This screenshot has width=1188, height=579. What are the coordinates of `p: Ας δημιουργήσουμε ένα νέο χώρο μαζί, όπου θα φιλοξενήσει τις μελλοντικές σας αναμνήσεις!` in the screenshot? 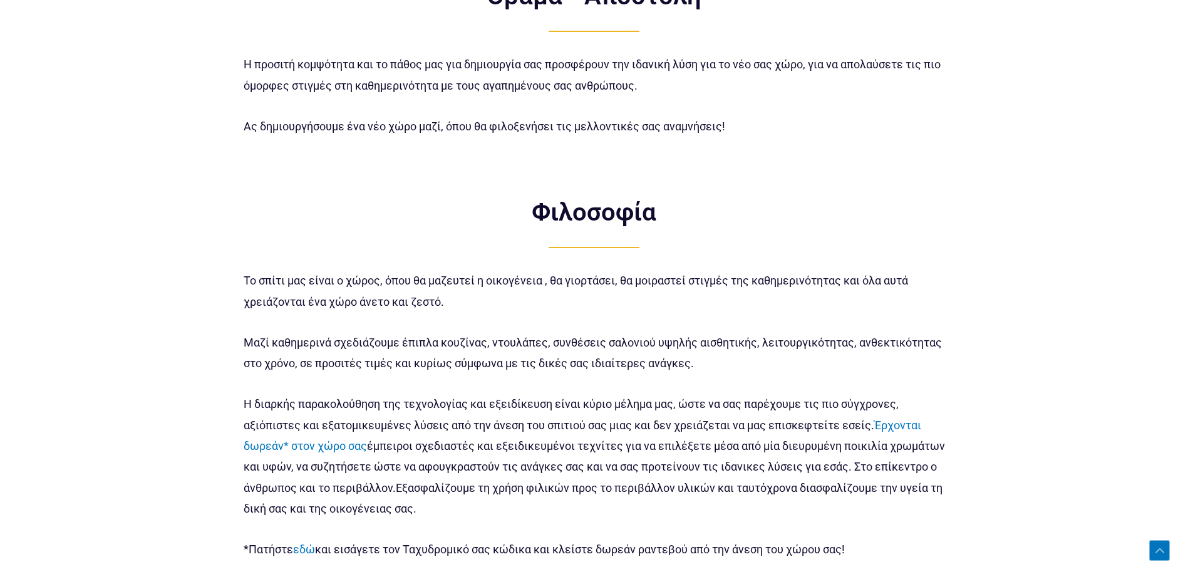 It's located at (594, 126).